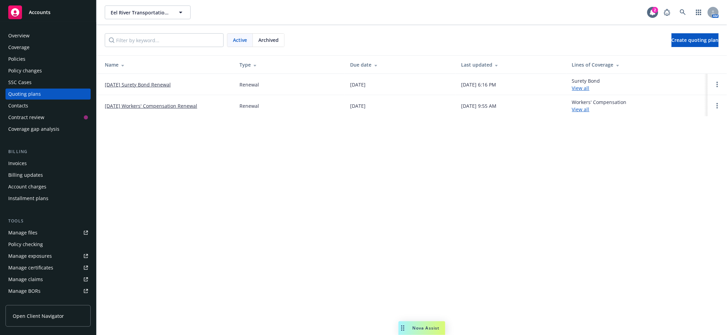 The width and height of the screenshot is (727, 335). I want to click on div: Contract review, so click(26, 118).